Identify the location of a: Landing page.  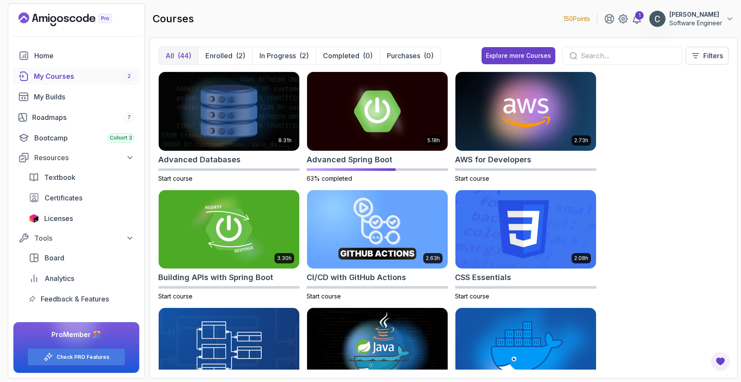
(75, 19).